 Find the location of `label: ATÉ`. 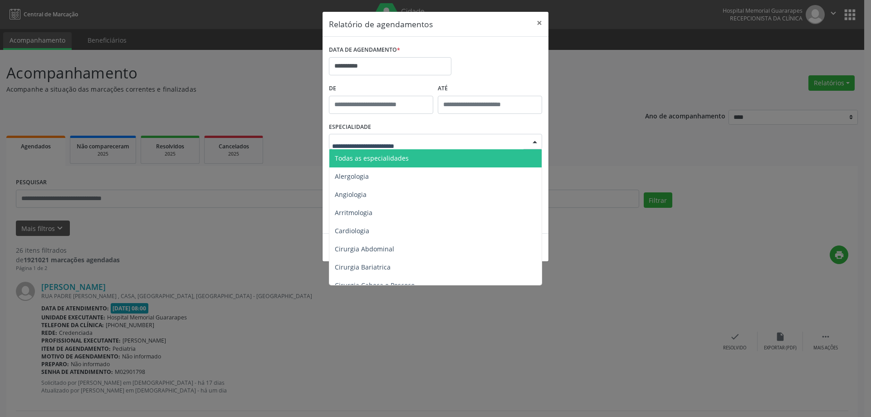

label: ATÉ is located at coordinates (490, 88).